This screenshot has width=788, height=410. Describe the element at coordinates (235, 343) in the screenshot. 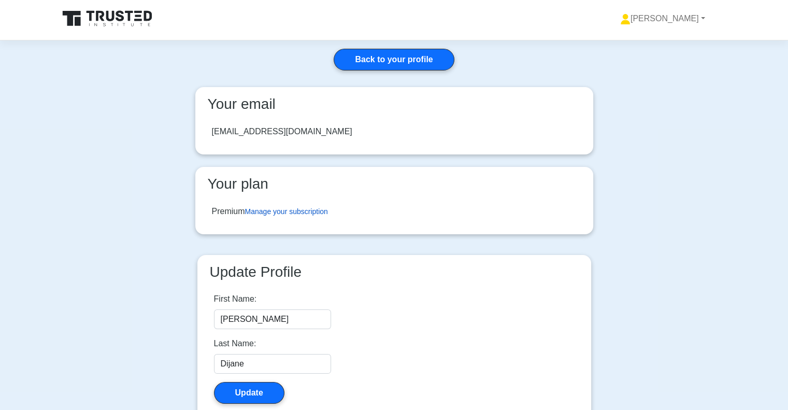

I see `label: Last Name:` at that location.